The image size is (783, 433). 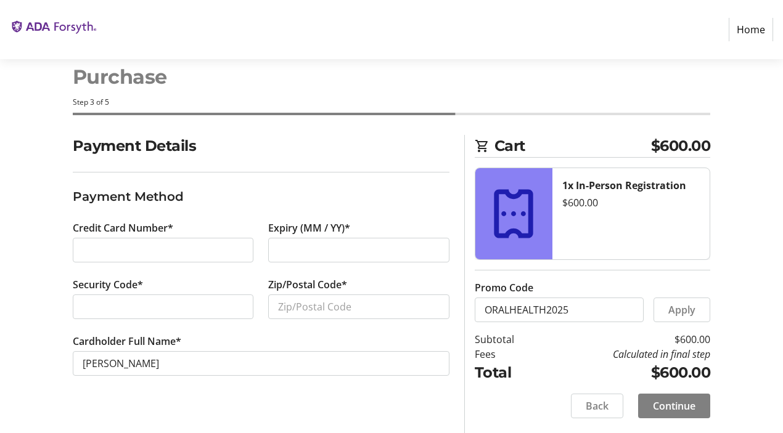 I want to click on label: Security Code*, so click(x=108, y=285).